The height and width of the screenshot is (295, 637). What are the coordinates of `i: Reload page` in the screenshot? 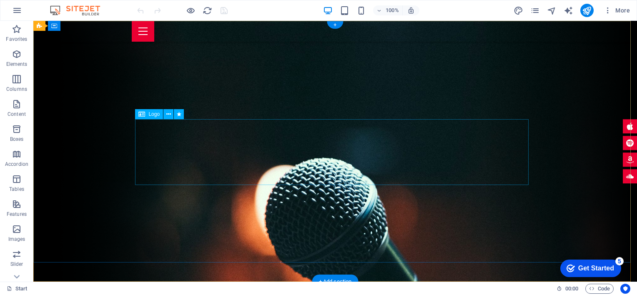 It's located at (207, 10).